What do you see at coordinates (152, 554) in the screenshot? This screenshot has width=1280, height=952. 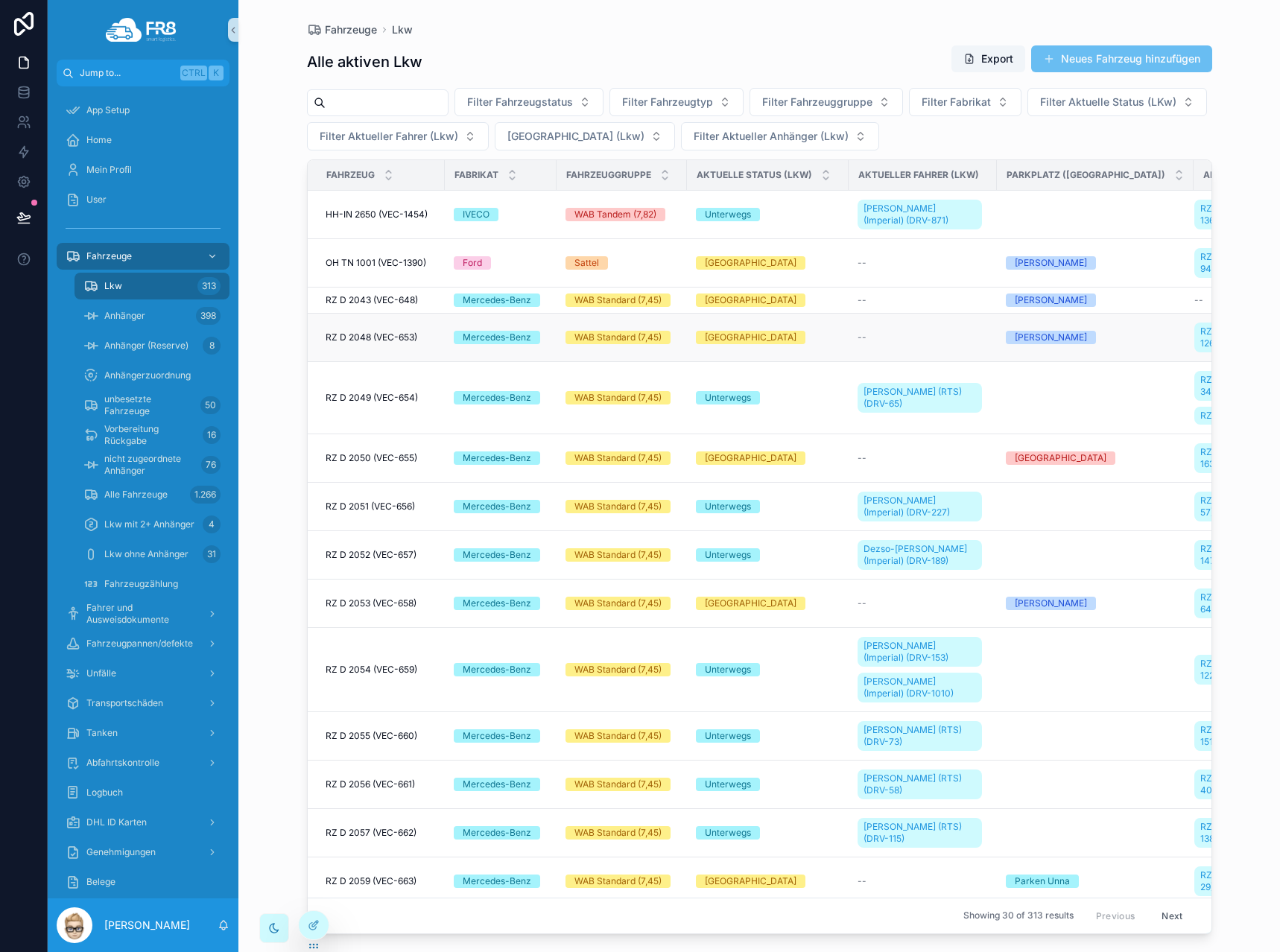 I see `a: Lkw ohne Anhänger31` at bounding box center [152, 554].